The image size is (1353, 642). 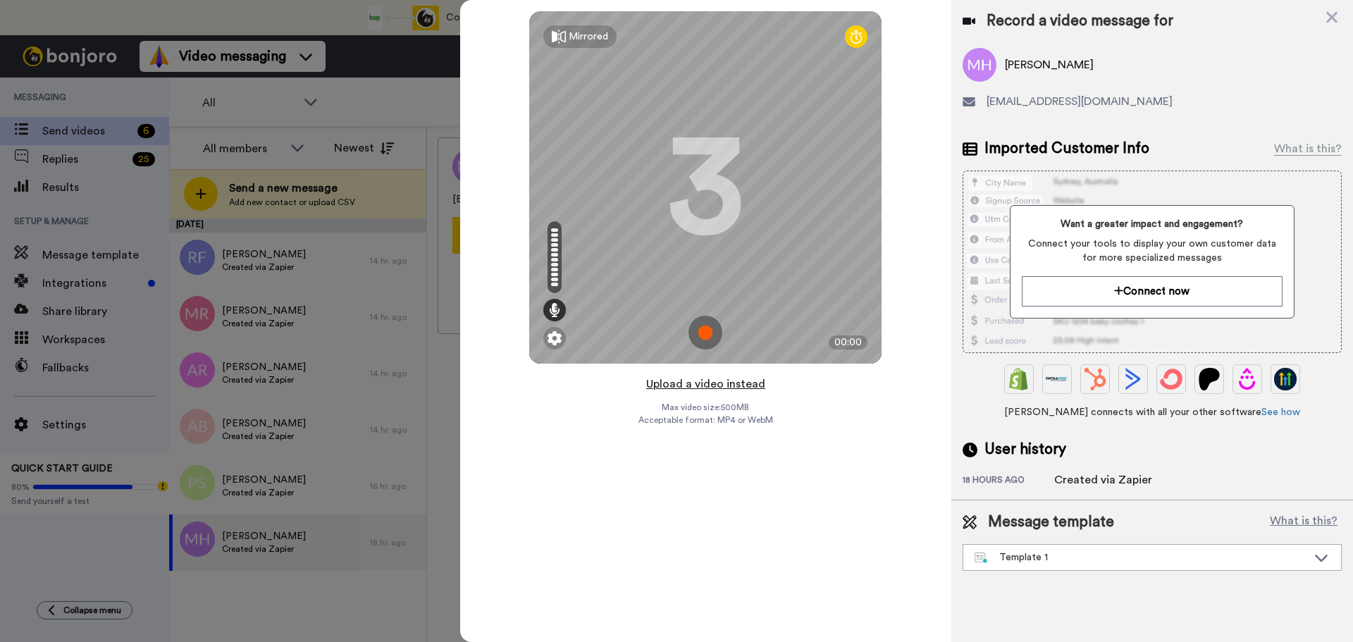 What do you see at coordinates (1103, 480) in the screenshot?
I see `div: Created via Zapier` at bounding box center [1103, 480].